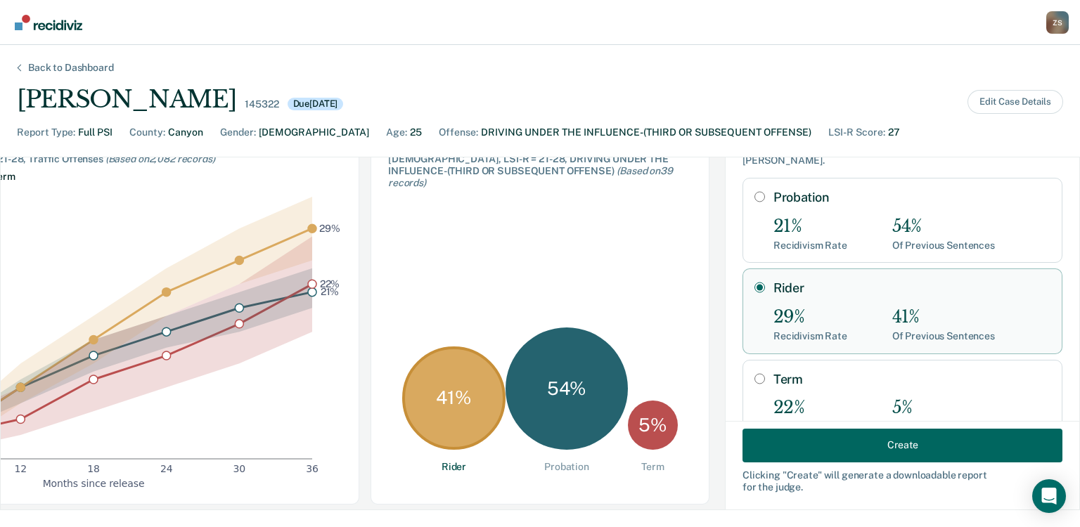 The width and height of the screenshot is (1080, 527). I want to click on div: 25, so click(415, 132).